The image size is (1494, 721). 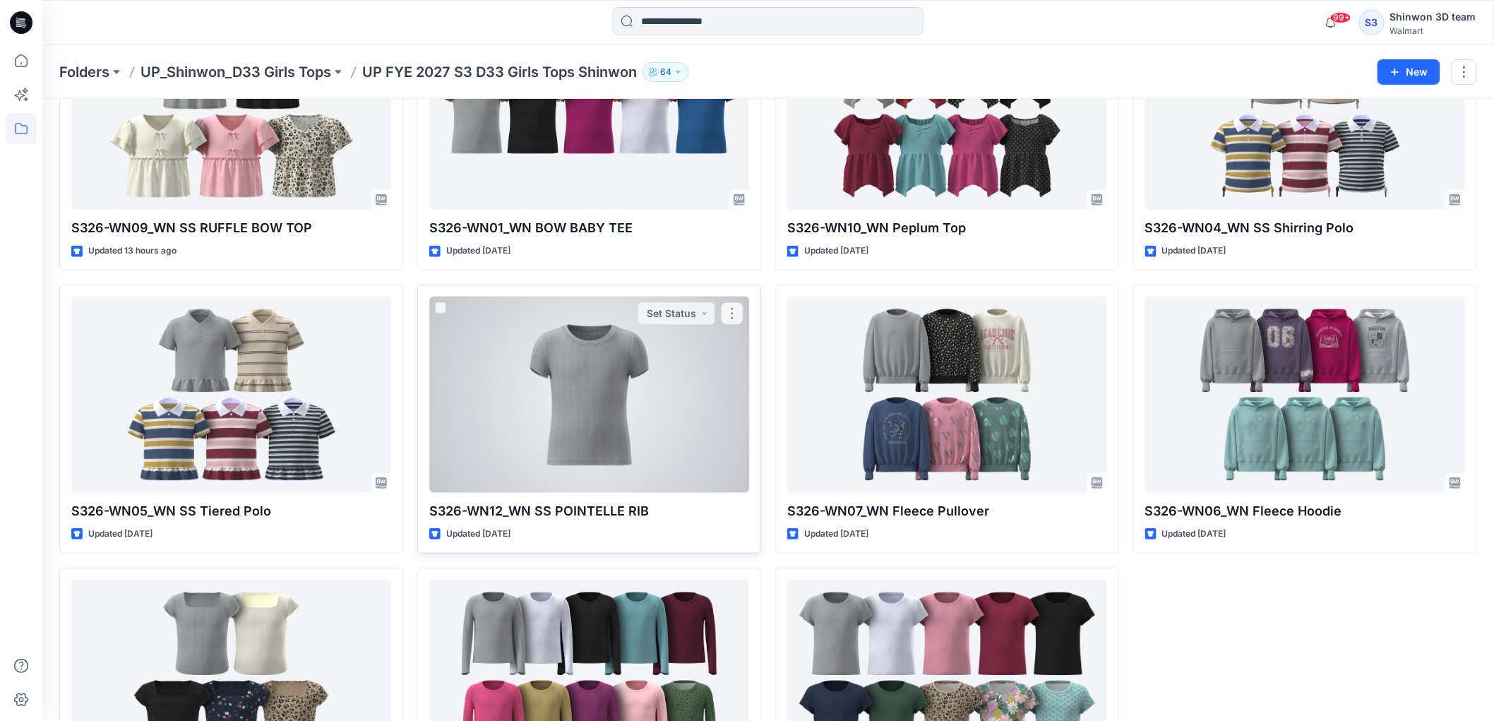 I want to click on p: S326-WN04_WN SS Shirring Polo, so click(x=1304, y=228).